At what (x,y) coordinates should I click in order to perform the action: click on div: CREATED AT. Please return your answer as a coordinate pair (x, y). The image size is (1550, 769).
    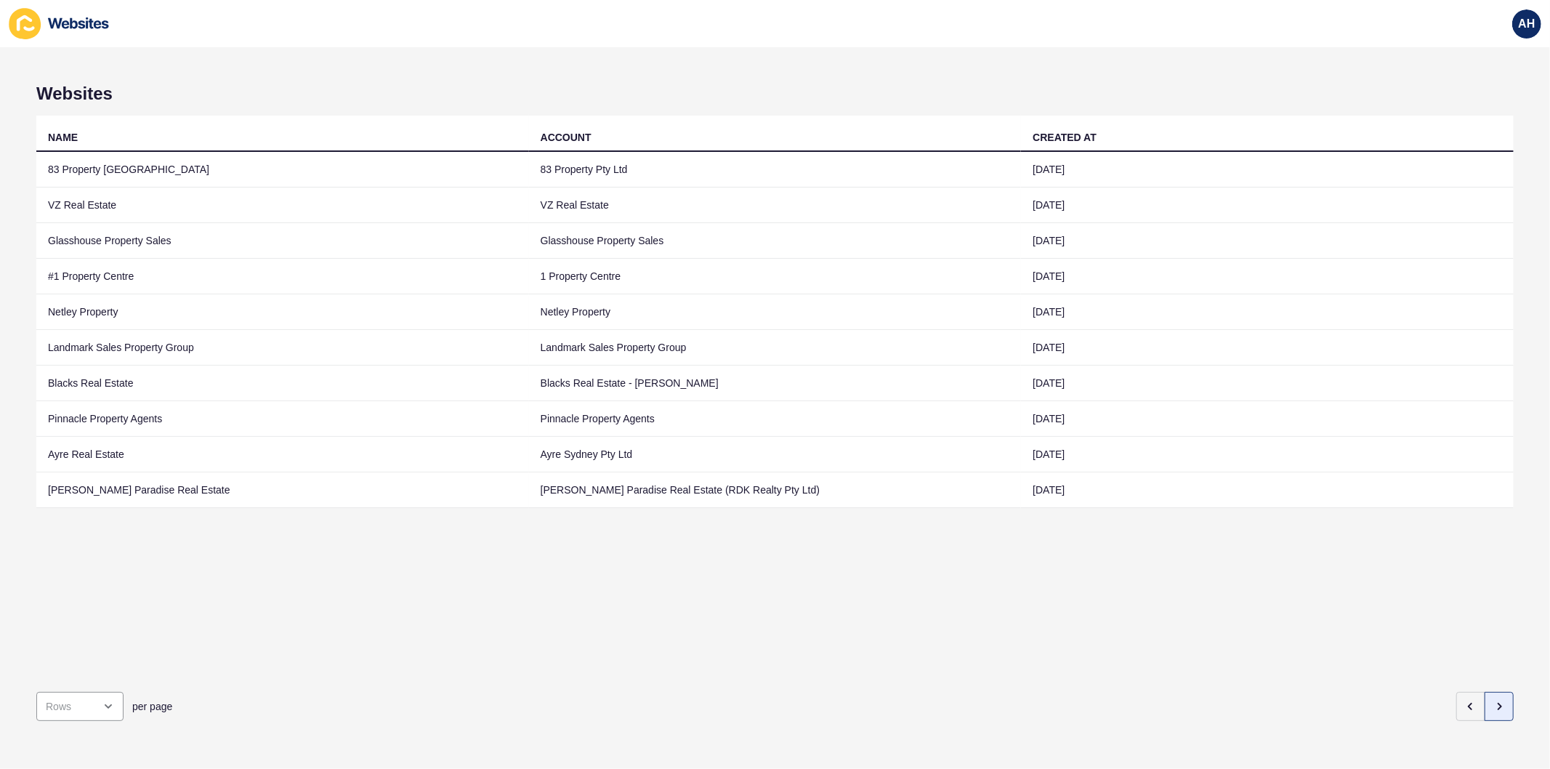
    Looking at the image, I should click on (1064, 137).